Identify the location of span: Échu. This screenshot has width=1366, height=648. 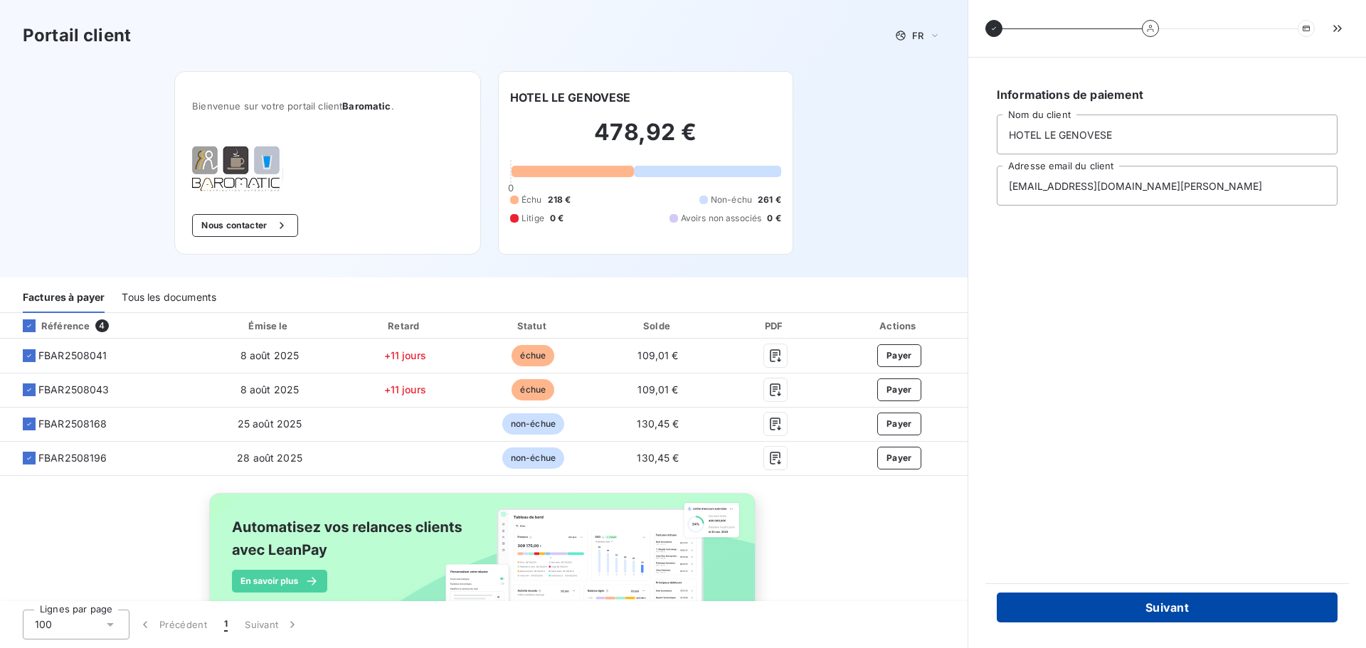
(532, 200).